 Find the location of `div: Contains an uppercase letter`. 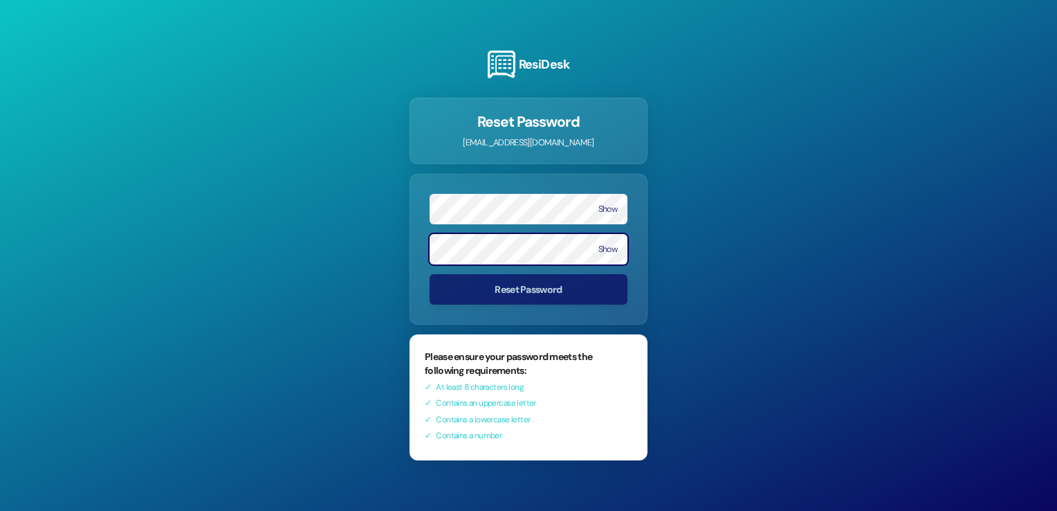

div: Contains an uppercase letter is located at coordinates (529, 403).